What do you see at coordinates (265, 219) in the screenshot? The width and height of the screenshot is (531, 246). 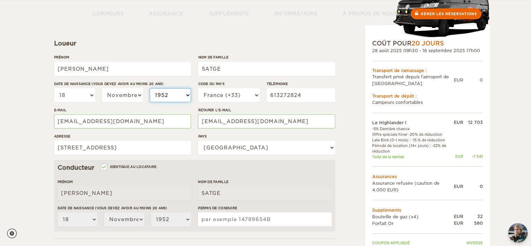 I see `input: par exemple 14789654B` at bounding box center [265, 219].